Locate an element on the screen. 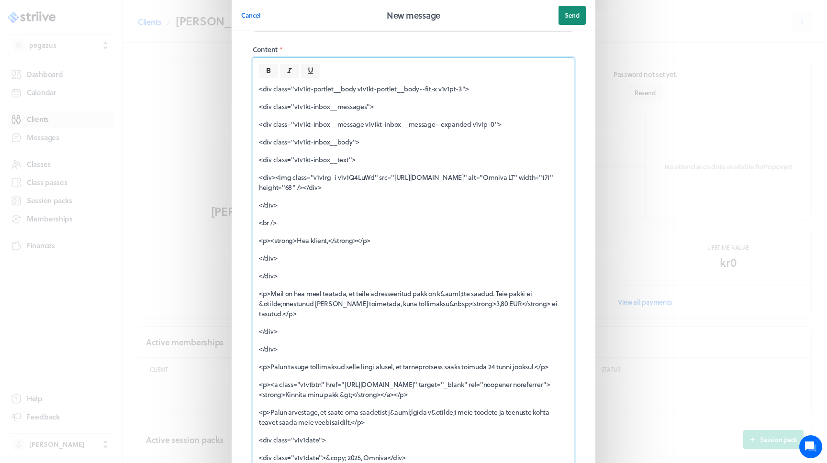 The height and width of the screenshot is (463, 827). p: <div class="v1v1kt-portlet__body v1v1kt-portlet__body--fit-x v1v1pt-3"> is located at coordinates (413, 88).